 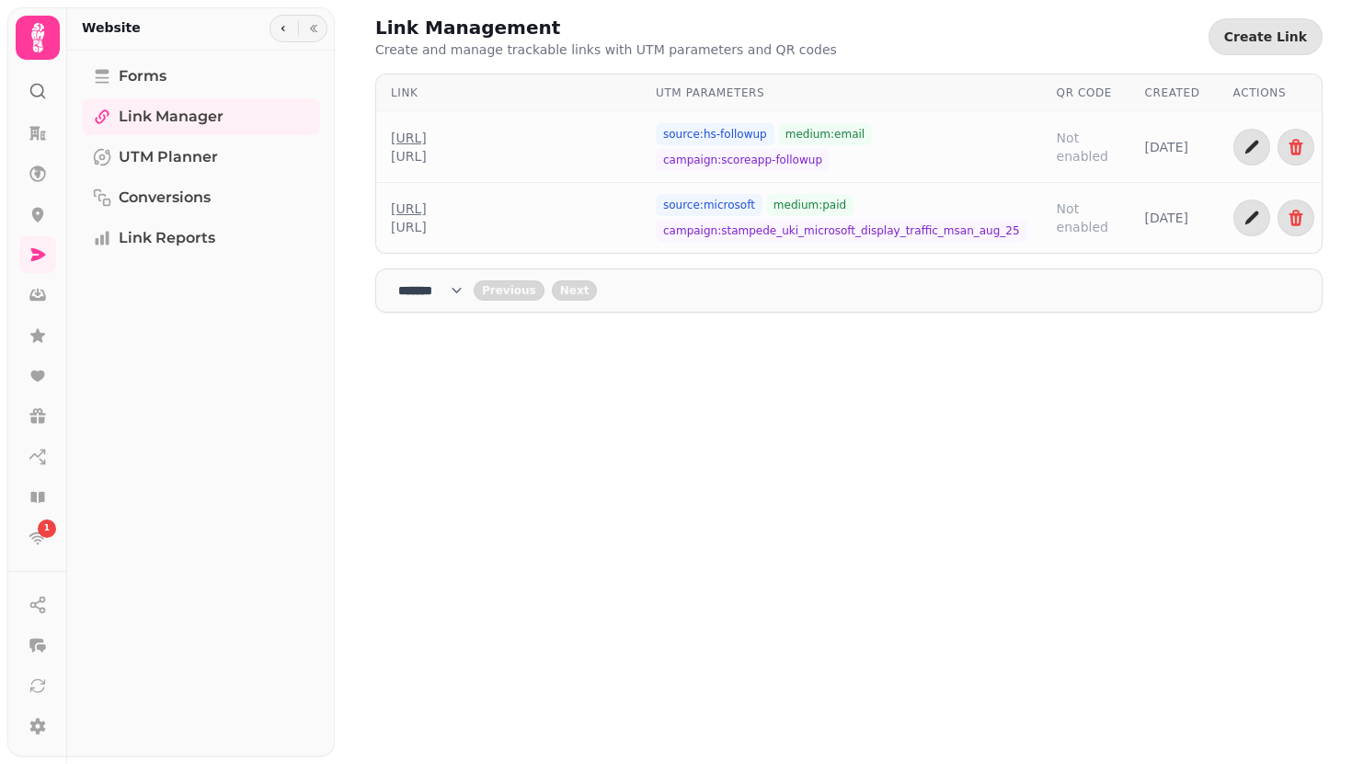 I want to click on h2: Website, so click(x=111, y=28).